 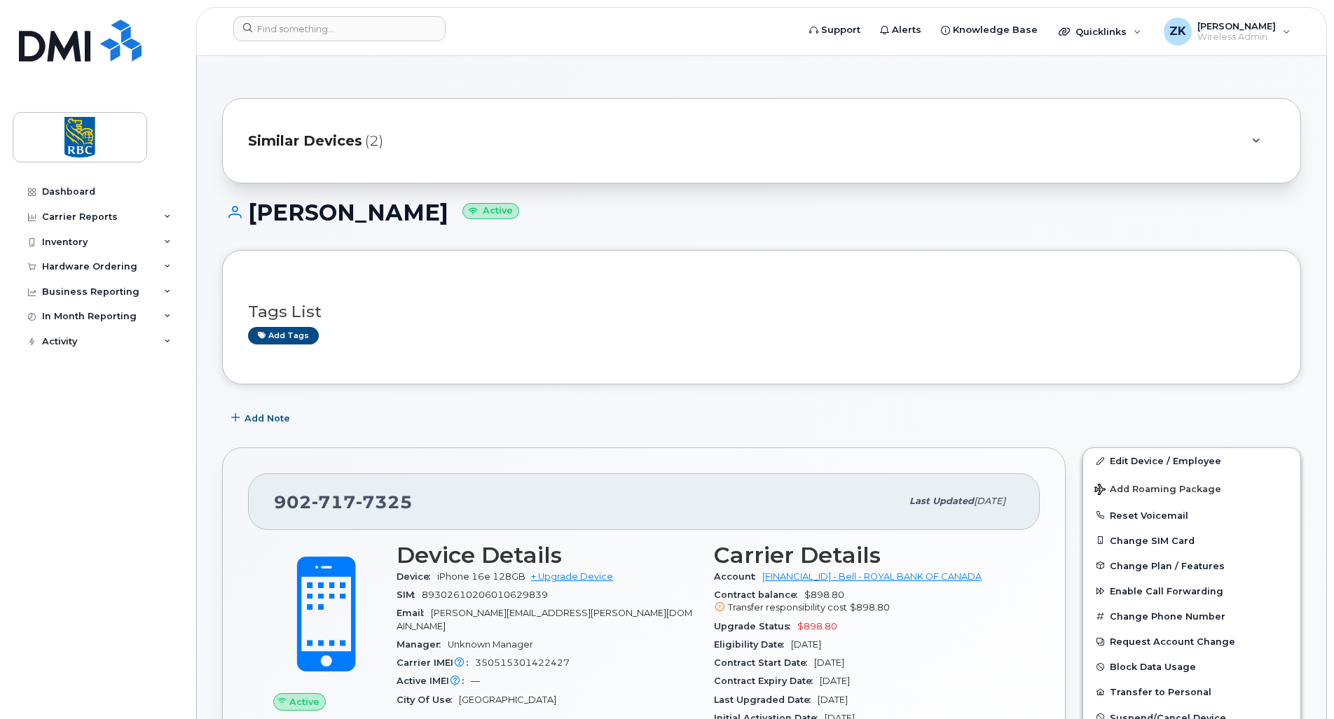 I want to click on button: Change Phone Number, so click(x=1192, y=616).